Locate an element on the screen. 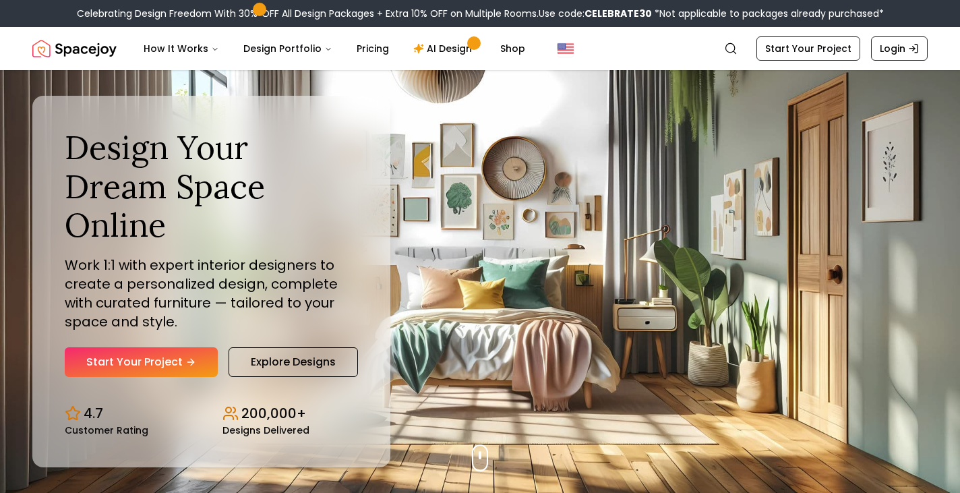 Image resolution: width=960 pixels, height=493 pixels. span: Use code: is located at coordinates (595, 13).